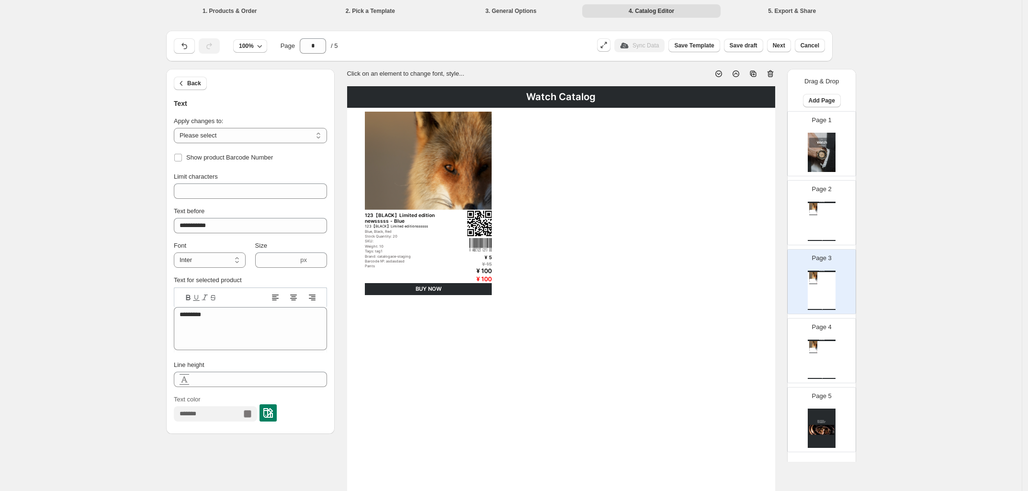 The height and width of the screenshot is (491, 1028). What do you see at coordinates (408, 236) in the screenshot?
I see `div: Stock Quantity: 20` at bounding box center [408, 236].